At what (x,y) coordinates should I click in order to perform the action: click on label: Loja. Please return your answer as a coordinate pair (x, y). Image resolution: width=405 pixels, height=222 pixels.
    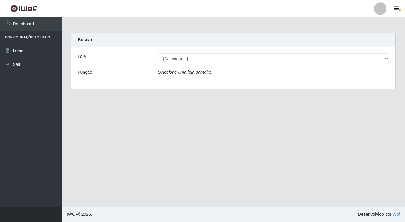
    Looking at the image, I should click on (82, 56).